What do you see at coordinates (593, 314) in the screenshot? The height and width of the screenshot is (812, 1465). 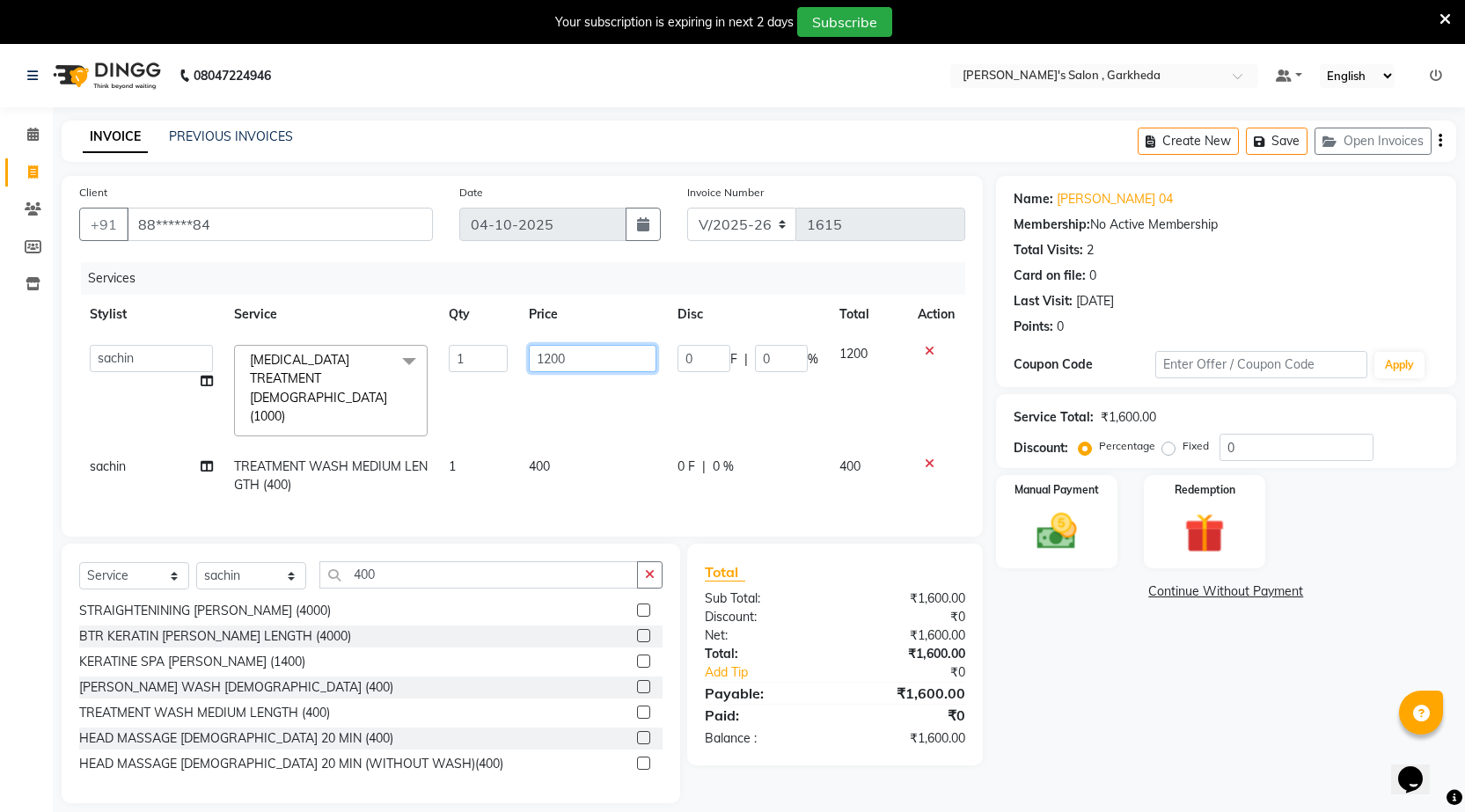 I see `th: Price` at bounding box center [593, 314].